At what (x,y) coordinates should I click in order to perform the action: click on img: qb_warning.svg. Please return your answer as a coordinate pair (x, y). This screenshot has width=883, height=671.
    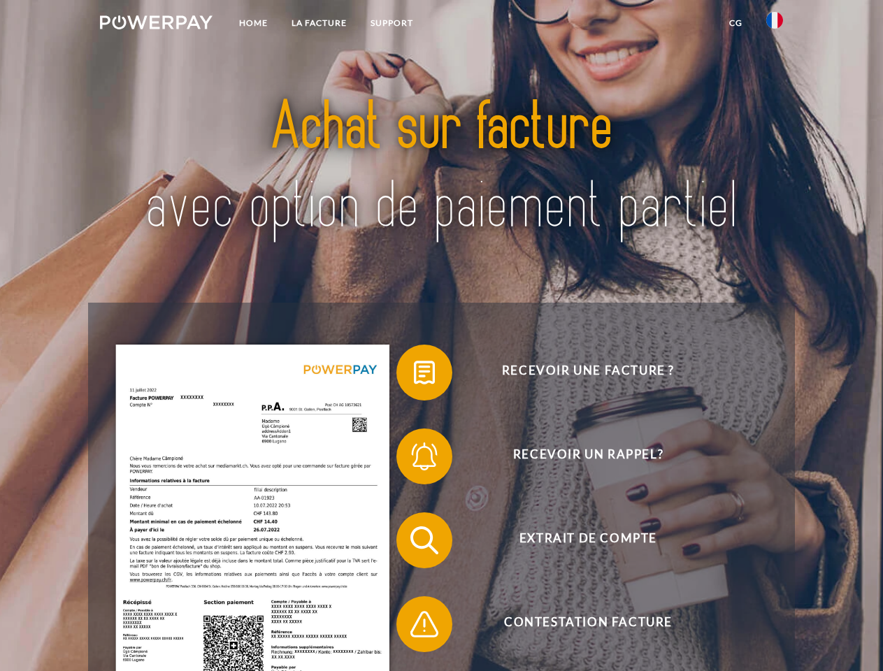
    Looking at the image, I should click on (425, 625).